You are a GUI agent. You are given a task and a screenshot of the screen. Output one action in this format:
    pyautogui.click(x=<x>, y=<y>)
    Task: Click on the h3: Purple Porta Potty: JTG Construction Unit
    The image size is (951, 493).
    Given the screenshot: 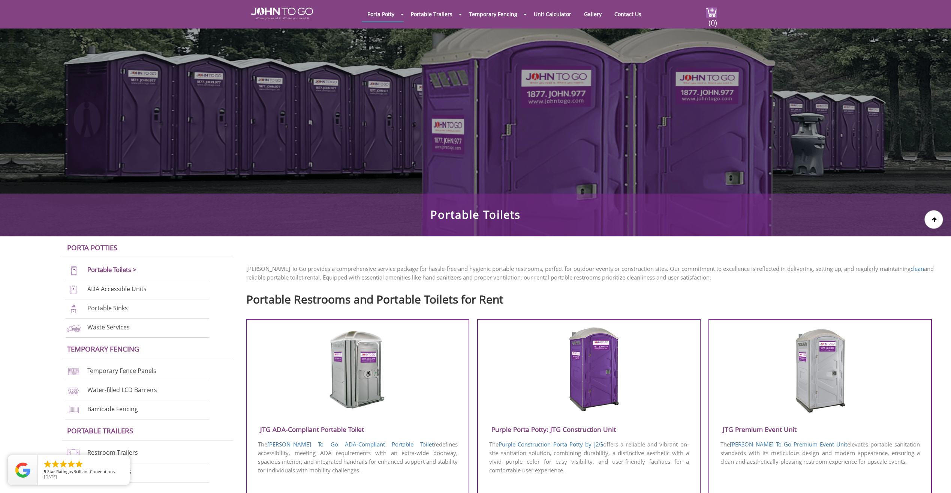 What is the action you would take?
    pyautogui.click(x=589, y=429)
    